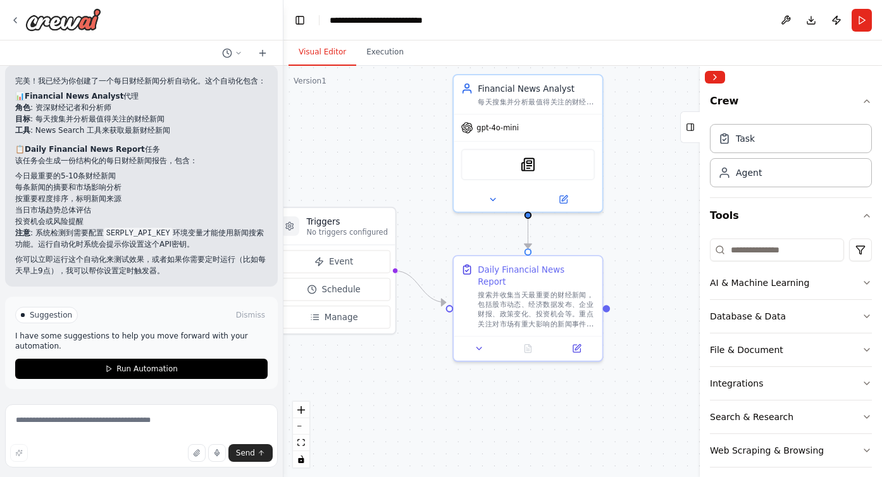  I want to click on button: Web Scraping & Browsing, so click(791, 451).